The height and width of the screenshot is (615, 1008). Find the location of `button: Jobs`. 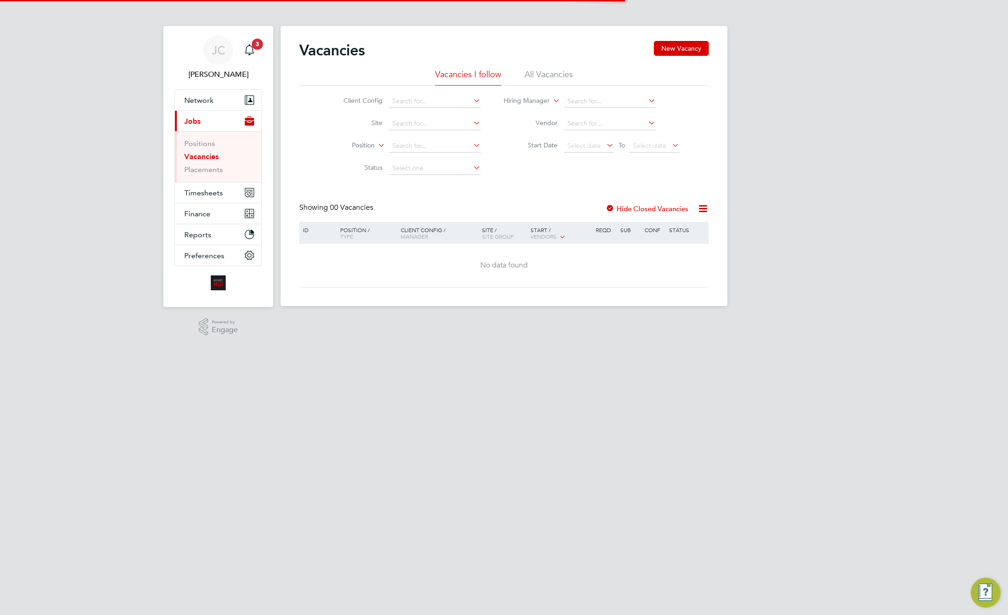

button: Jobs is located at coordinates (218, 121).